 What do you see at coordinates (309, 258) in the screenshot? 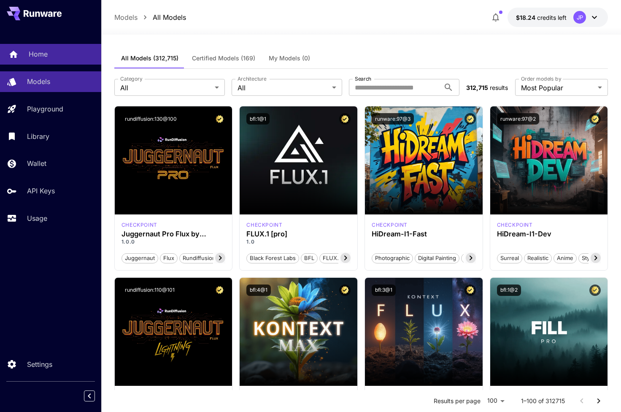
I see `button: BFL` at bounding box center [309, 258].